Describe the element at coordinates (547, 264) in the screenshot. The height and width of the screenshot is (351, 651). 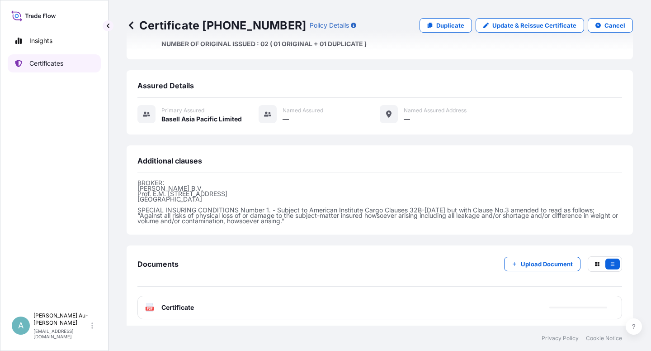
I see `p: Upload Document` at that location.